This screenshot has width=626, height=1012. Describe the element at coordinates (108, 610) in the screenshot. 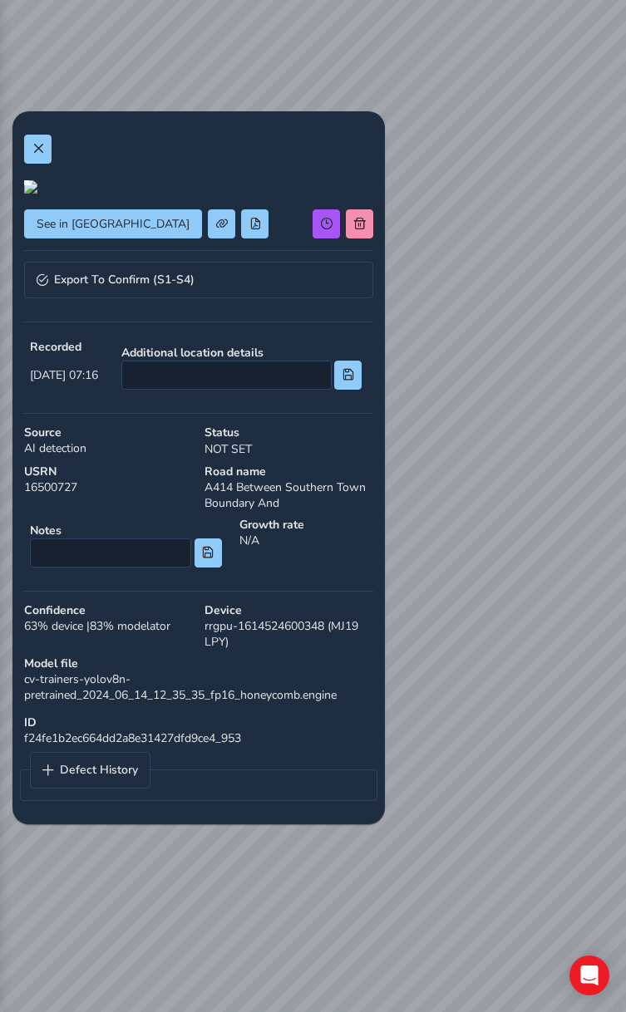

I see `strong: Confidence` at that location.